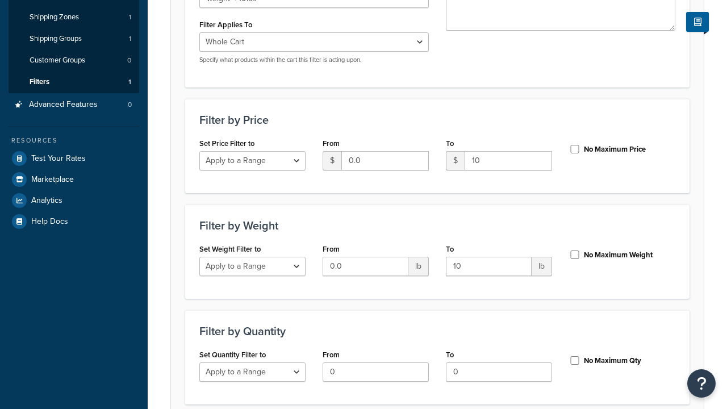 This screenshot has height=409, width=727. What do you see at coordinates (49, 222) in the screenshot?
I see `span: Help Docs` at bounding box center [49, 222].